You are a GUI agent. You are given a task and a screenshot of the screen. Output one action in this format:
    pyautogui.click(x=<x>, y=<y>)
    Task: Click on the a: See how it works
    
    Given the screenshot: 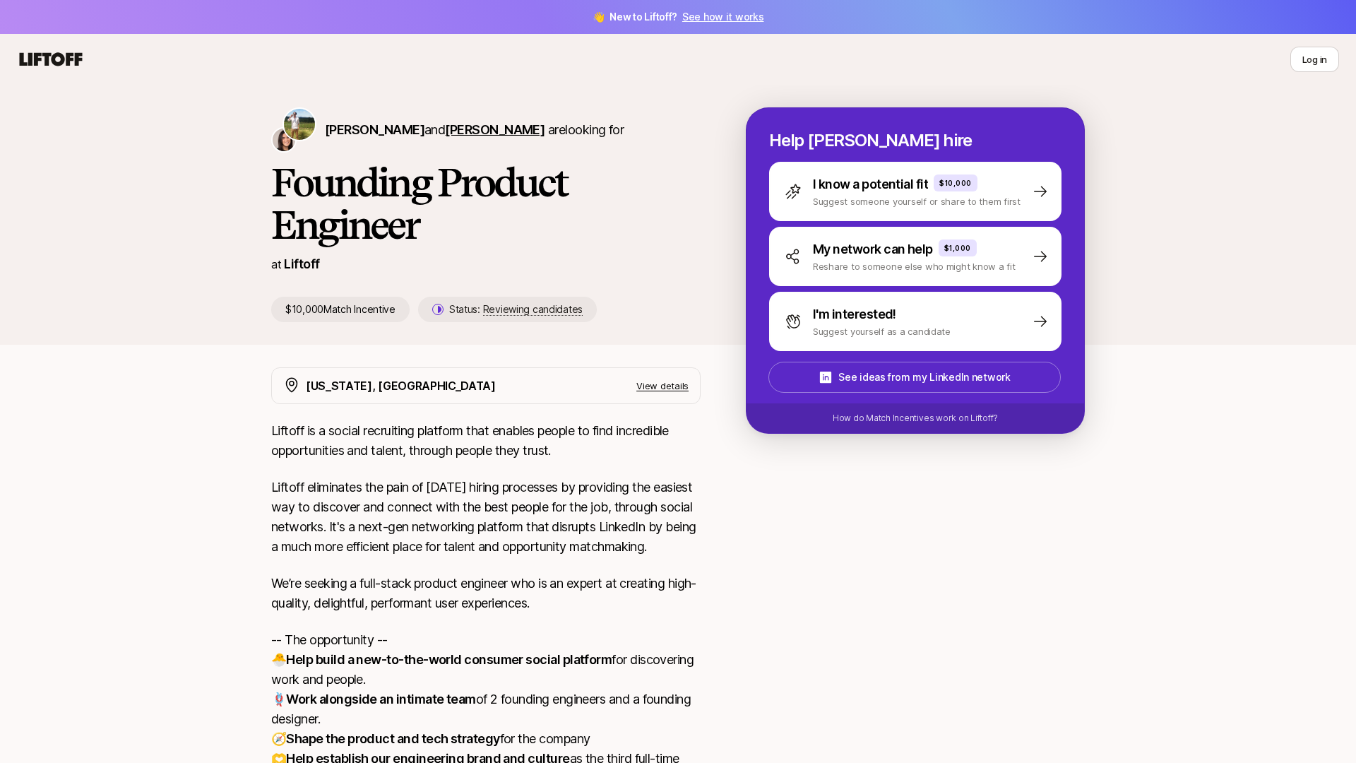 What is the action you would take?
    pyautogui.click(x=723, y=16)
    